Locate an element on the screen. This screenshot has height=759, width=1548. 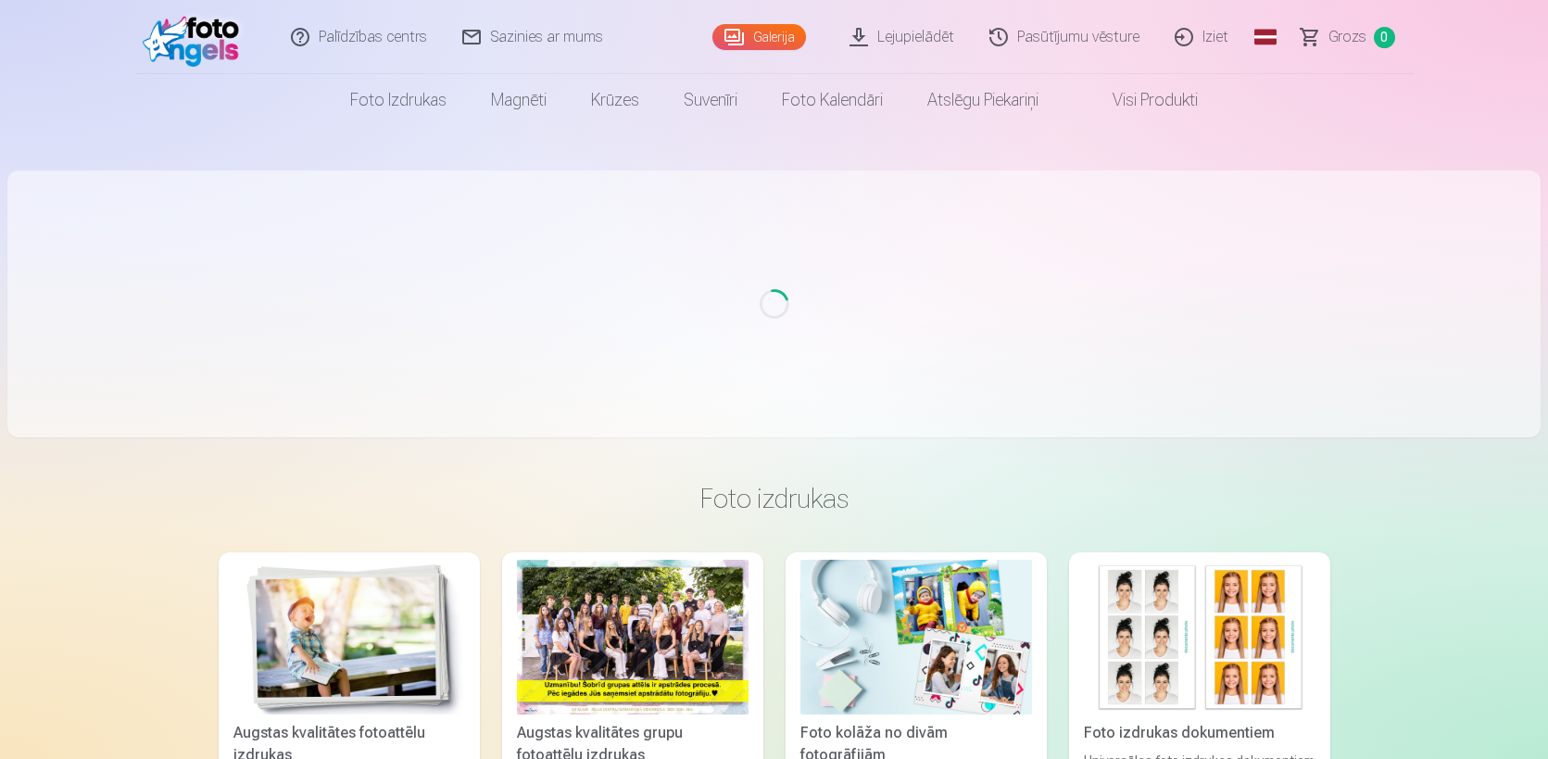
a: Magnēti is located at coordinates (519, 100).